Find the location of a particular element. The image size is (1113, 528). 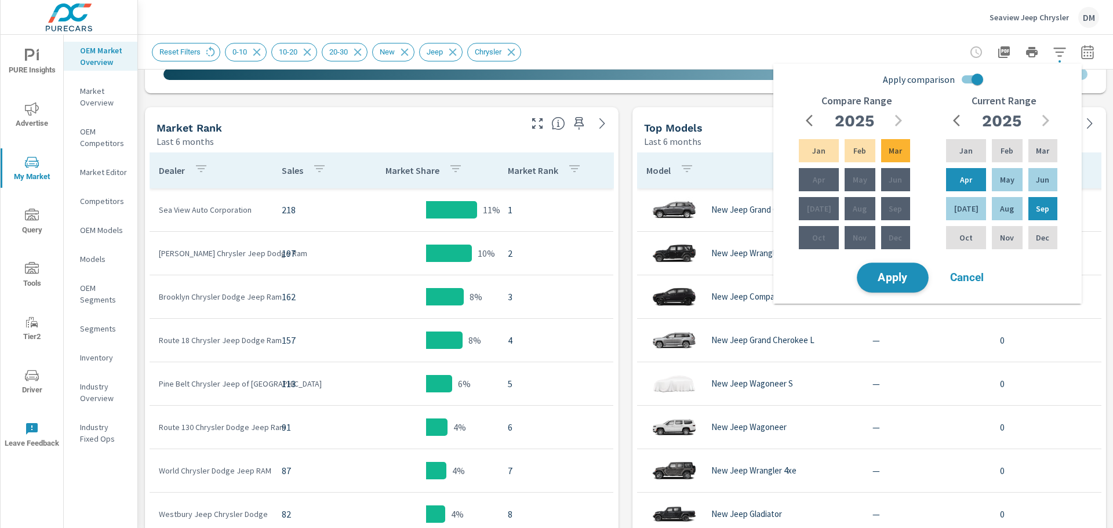

p: 162 is located at coordinates (313, 297).